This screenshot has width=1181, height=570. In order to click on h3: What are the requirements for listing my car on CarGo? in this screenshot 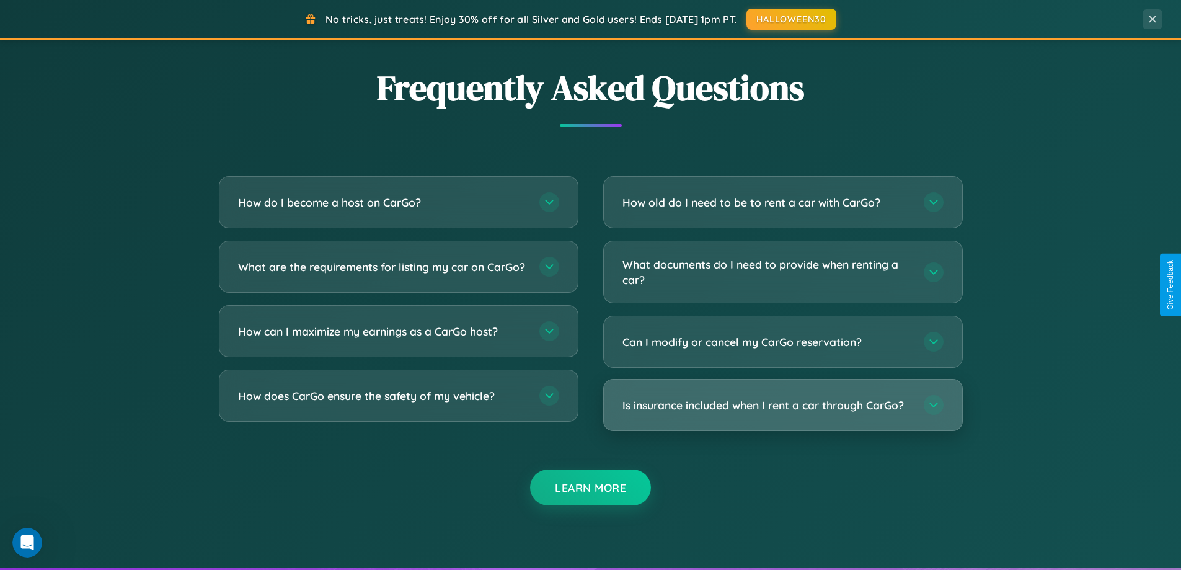, I will do `click(383, 267)`.